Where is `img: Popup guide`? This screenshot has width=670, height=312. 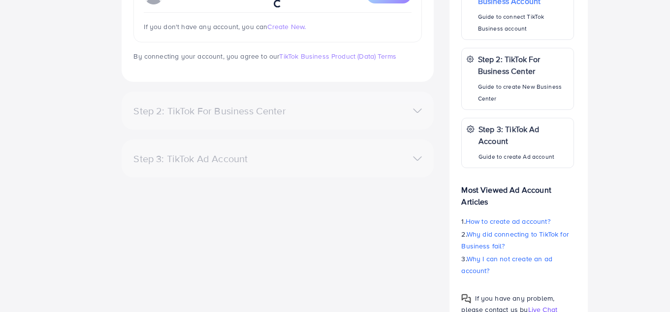 img: Popup guide is located at coordinates (466, 298).